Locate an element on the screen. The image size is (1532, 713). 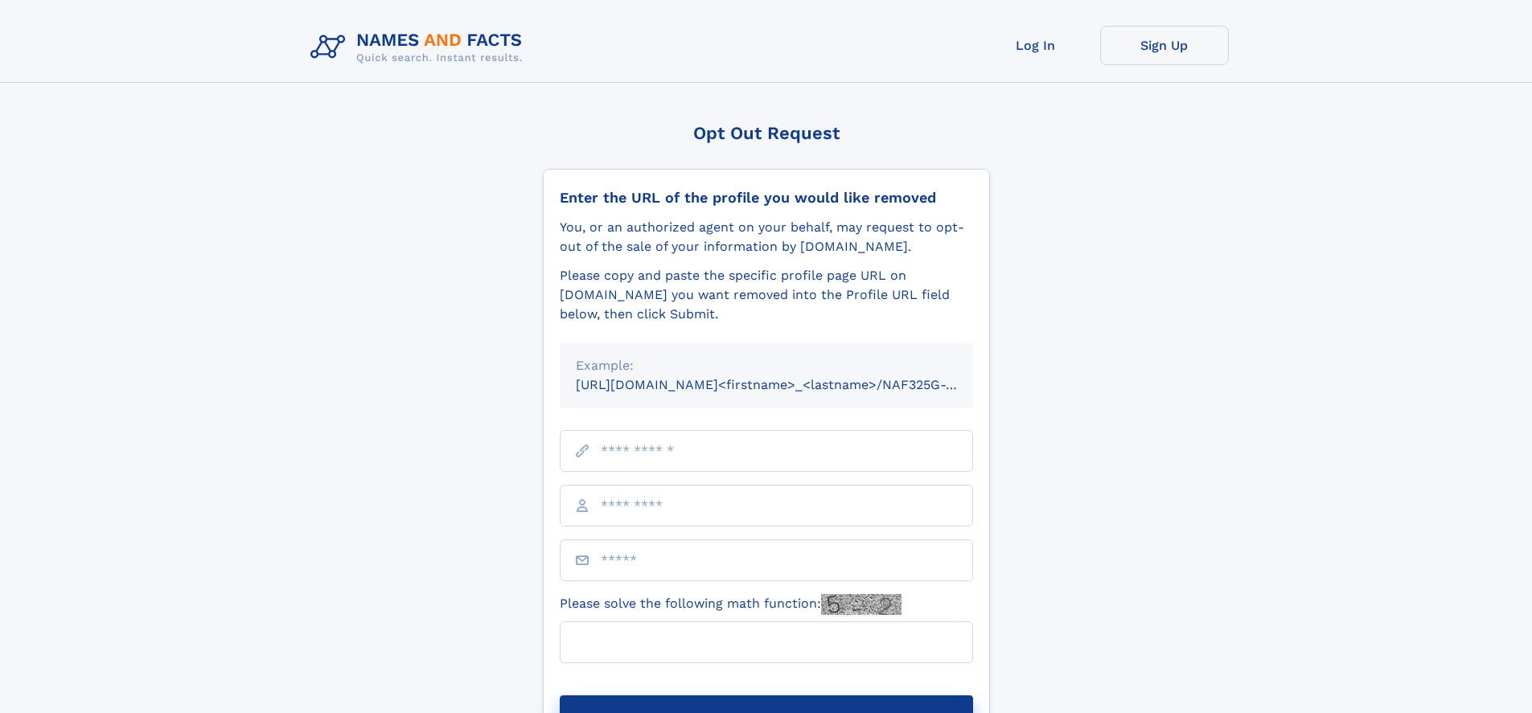
div: Enter the URL of the profile you would like removed is located at coordinates (766, 198).